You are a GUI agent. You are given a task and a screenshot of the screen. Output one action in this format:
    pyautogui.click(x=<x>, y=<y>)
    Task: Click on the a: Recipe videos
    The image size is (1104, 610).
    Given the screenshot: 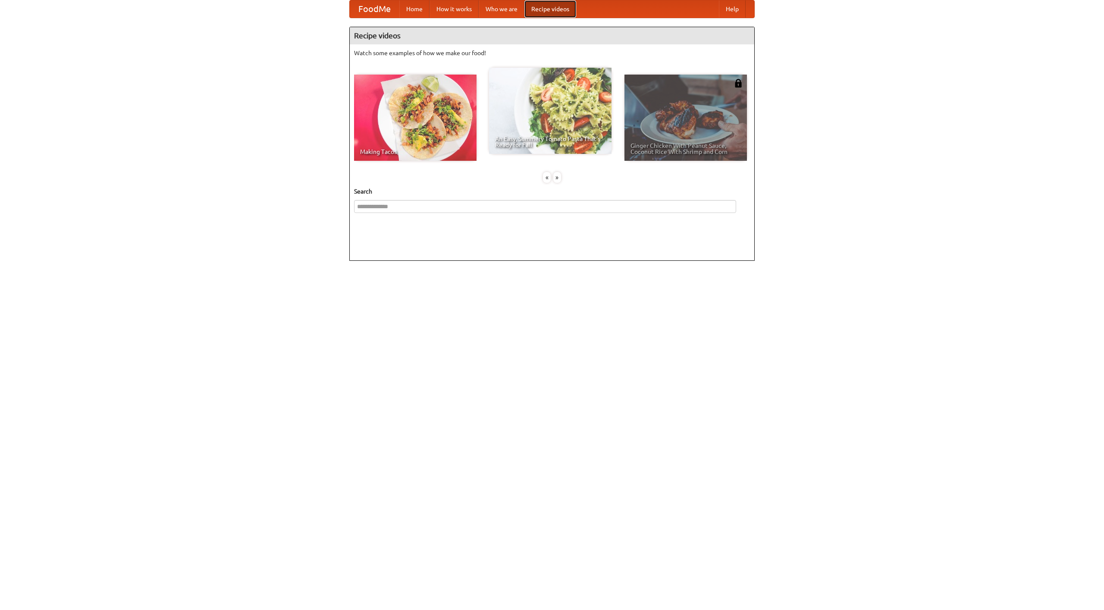 What is the action you would take?
    pyautogui.click(x=550, y=9)
    